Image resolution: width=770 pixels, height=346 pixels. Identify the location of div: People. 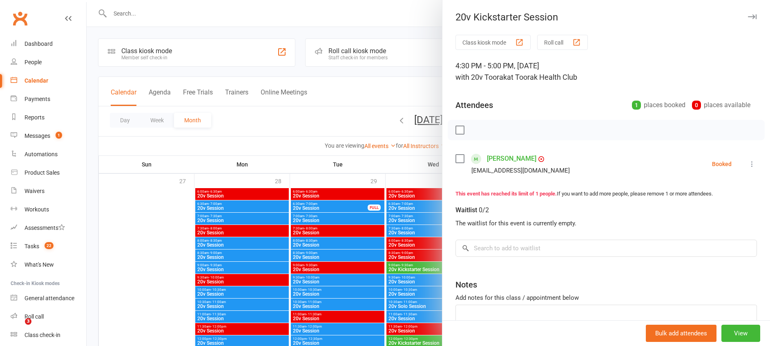
(33, 62).